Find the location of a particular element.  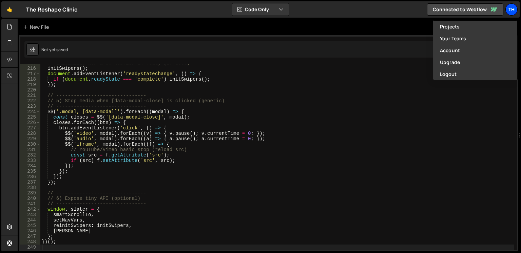

div: 218 is located at coordinates (30, 79).